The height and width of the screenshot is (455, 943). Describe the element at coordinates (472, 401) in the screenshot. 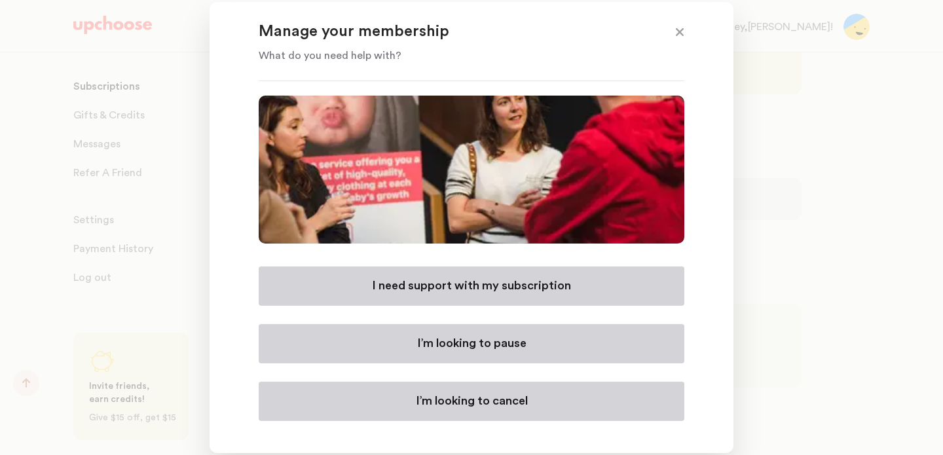

I see `button: I’m looking to cancel` at that location.